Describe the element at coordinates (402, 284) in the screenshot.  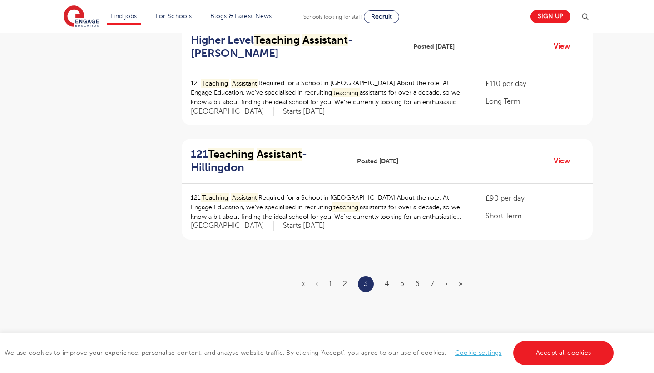
I see `a: 5` at that location.